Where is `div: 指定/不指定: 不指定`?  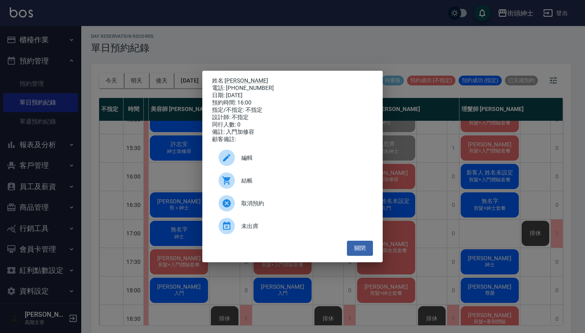
div: 指定/不指定: 不指定 is located at coordinates (293, 110).